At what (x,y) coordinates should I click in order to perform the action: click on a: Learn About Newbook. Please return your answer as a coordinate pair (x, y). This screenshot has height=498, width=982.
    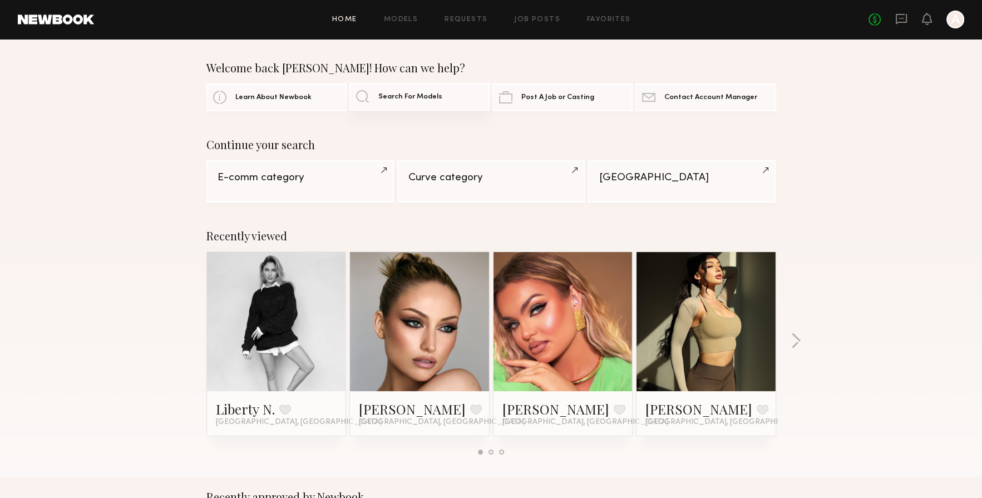
    Looking at the image, I should click on (277, 97).